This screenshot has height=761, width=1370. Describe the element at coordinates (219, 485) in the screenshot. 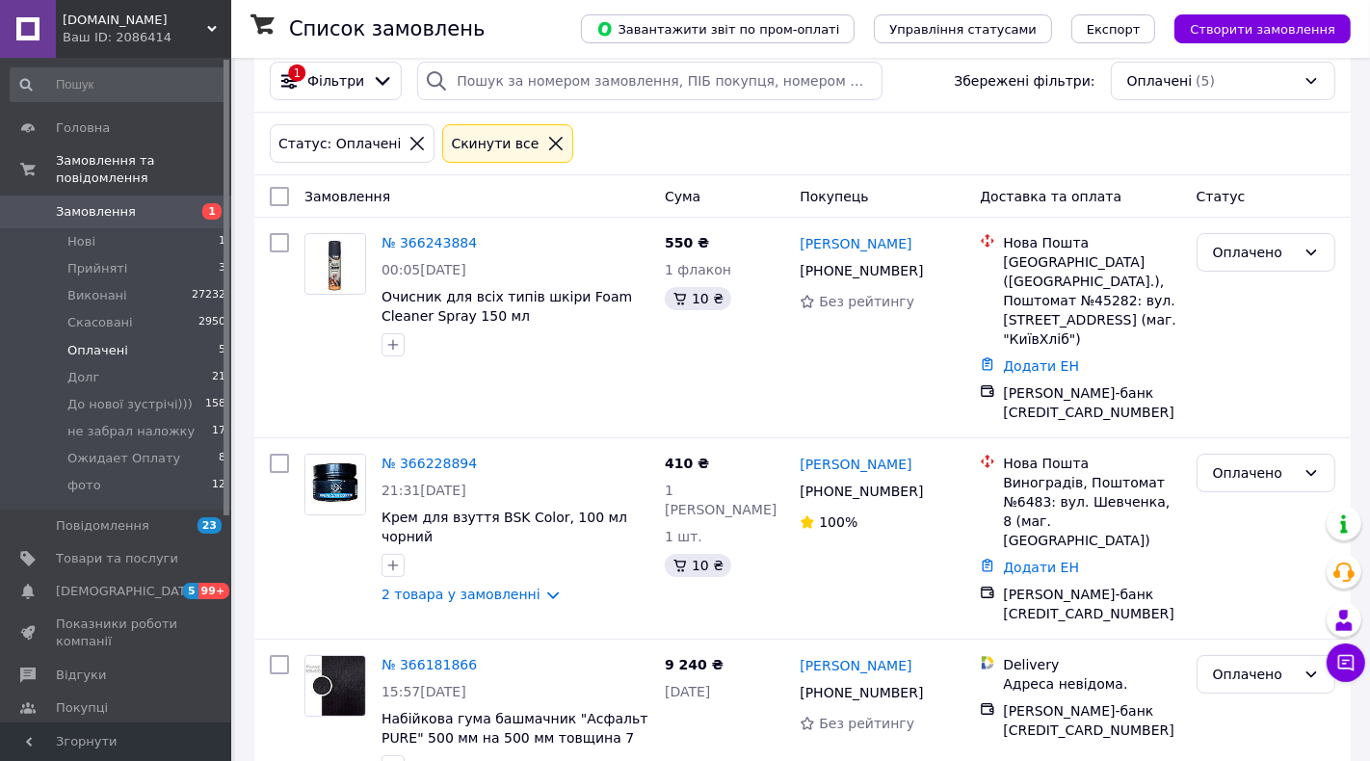

I see `span: 12` at that location.